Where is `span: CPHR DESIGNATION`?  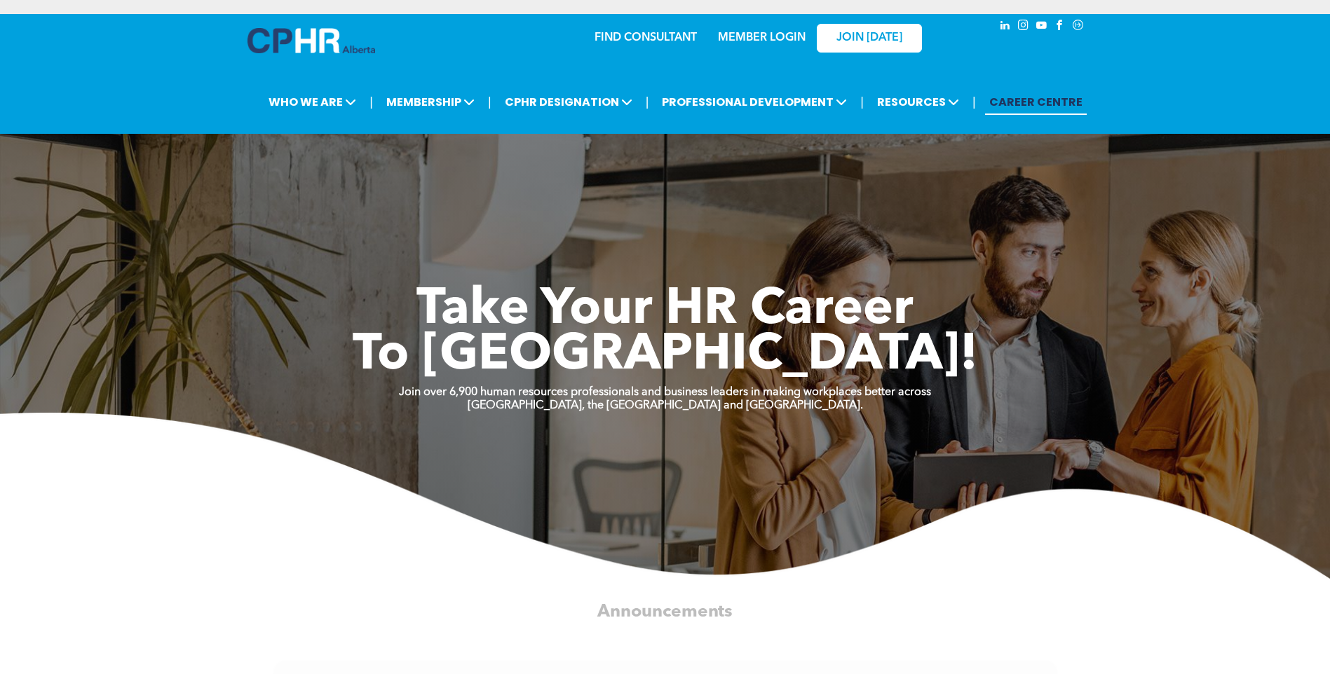 span: CPHR DESIGNATION is located at coordinates (568, 102).